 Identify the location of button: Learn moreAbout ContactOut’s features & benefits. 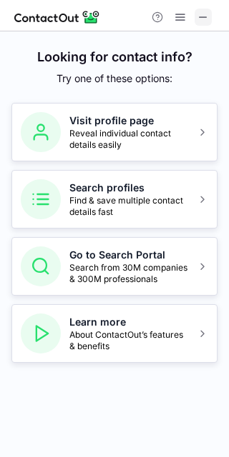
(114, 334).